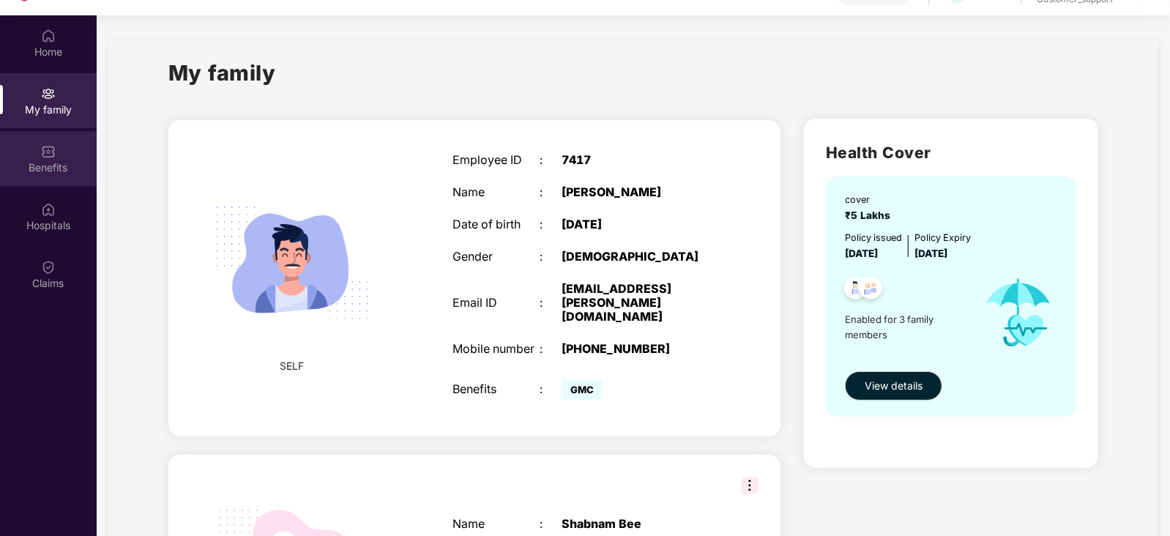 This screenshot has width=1170, height=536. I want to click on img: svg+xml;base64,PHN2ZyBpZD0iSG9zcGl0YWxzIiB4bWxucz0iaHR0cDovL3d3dy53My5vcmcvMjAwMC9zdmciIHdpZHRoPS..., so click(48, 209).